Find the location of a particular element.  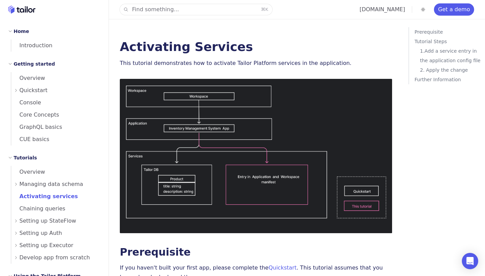

span: Chaining queries is located at coordinates (38, 209).